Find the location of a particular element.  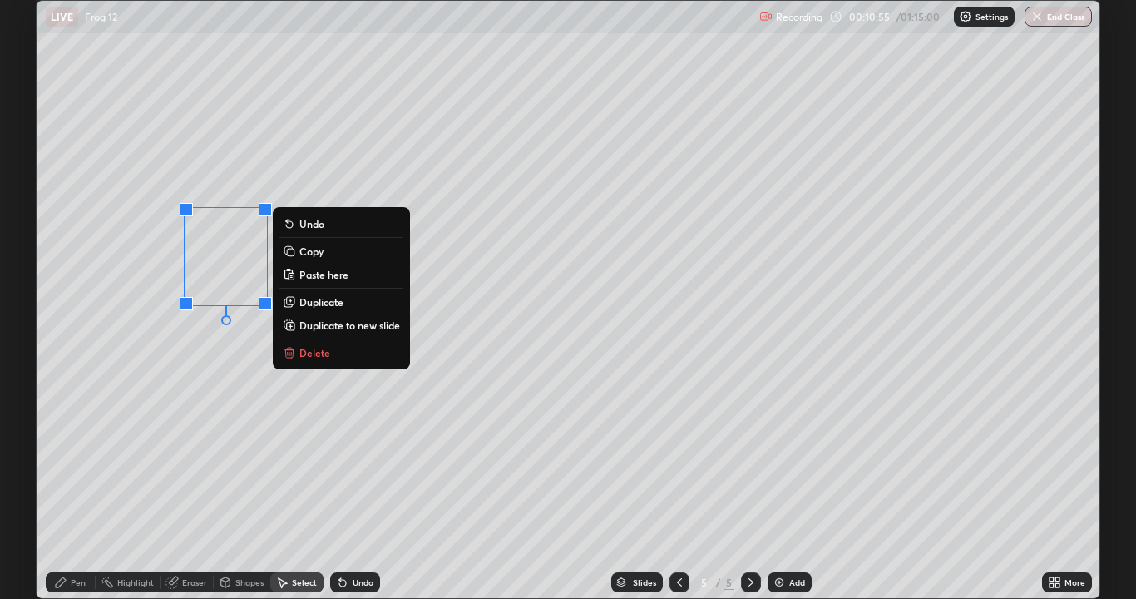

button: Duplicate is located at coordinates (341, 302).